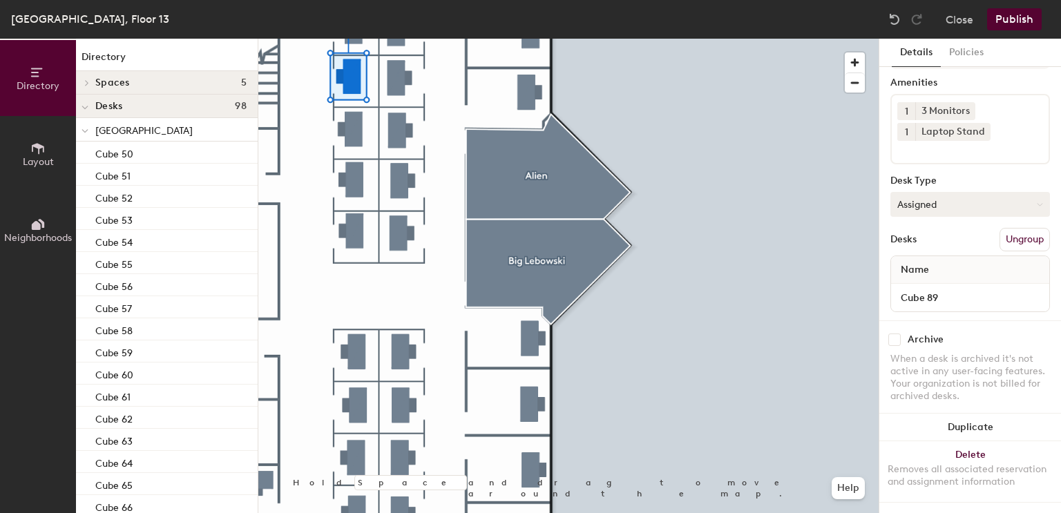  What do you see at coordinates (970, 428) in the screenshot?
I see `button: Duplicate` at bounding box center [970, 428].